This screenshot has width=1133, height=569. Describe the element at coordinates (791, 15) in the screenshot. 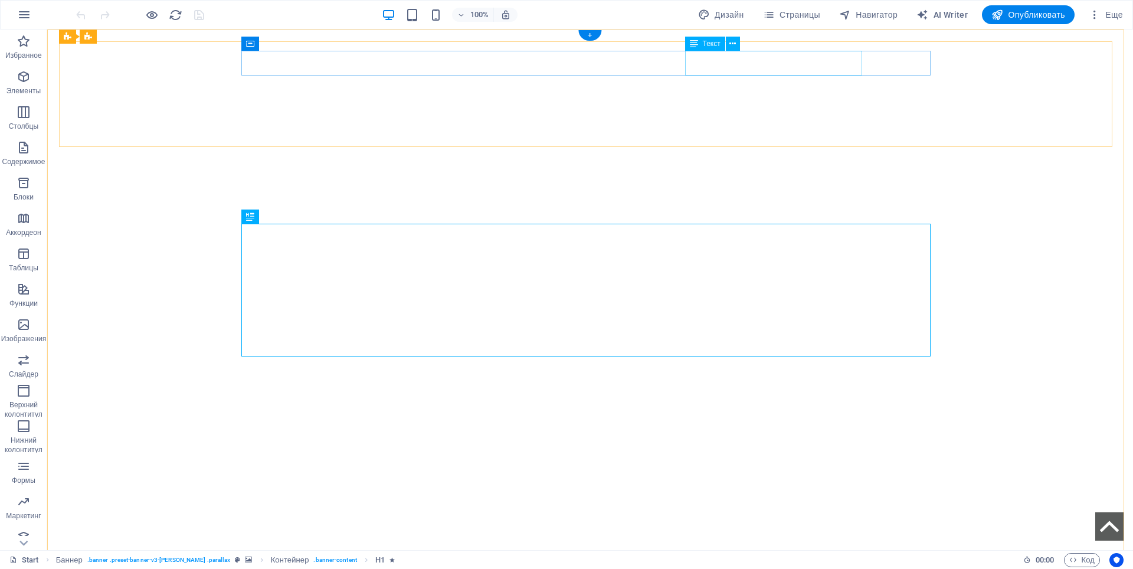

I see `button: Страницы` at that location.